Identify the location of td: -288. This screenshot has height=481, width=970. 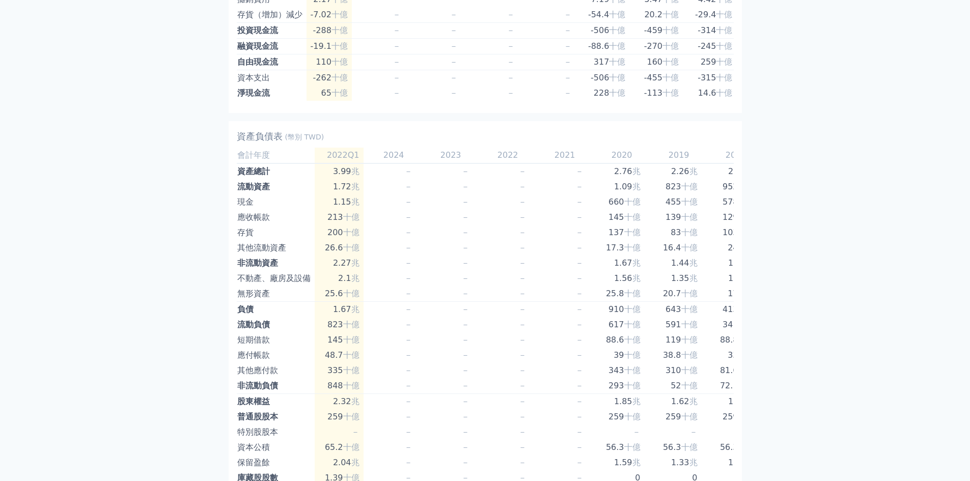
(329, 31).